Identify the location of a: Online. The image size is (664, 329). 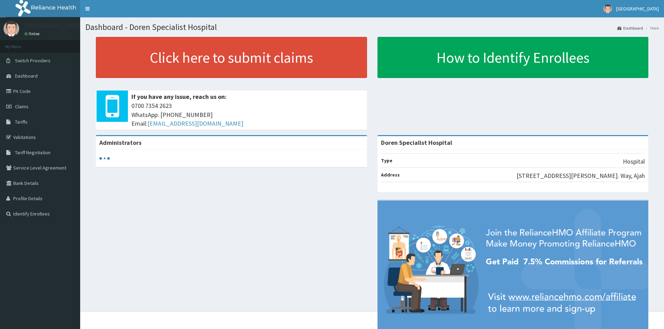
(33, 34).